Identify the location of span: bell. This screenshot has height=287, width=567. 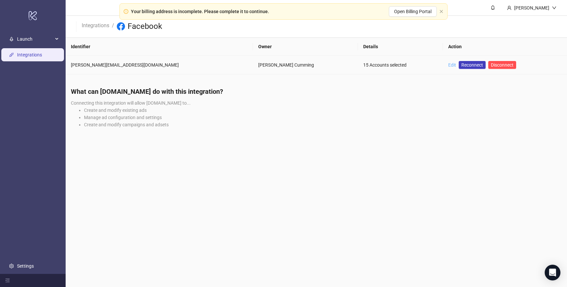
(493, 8).